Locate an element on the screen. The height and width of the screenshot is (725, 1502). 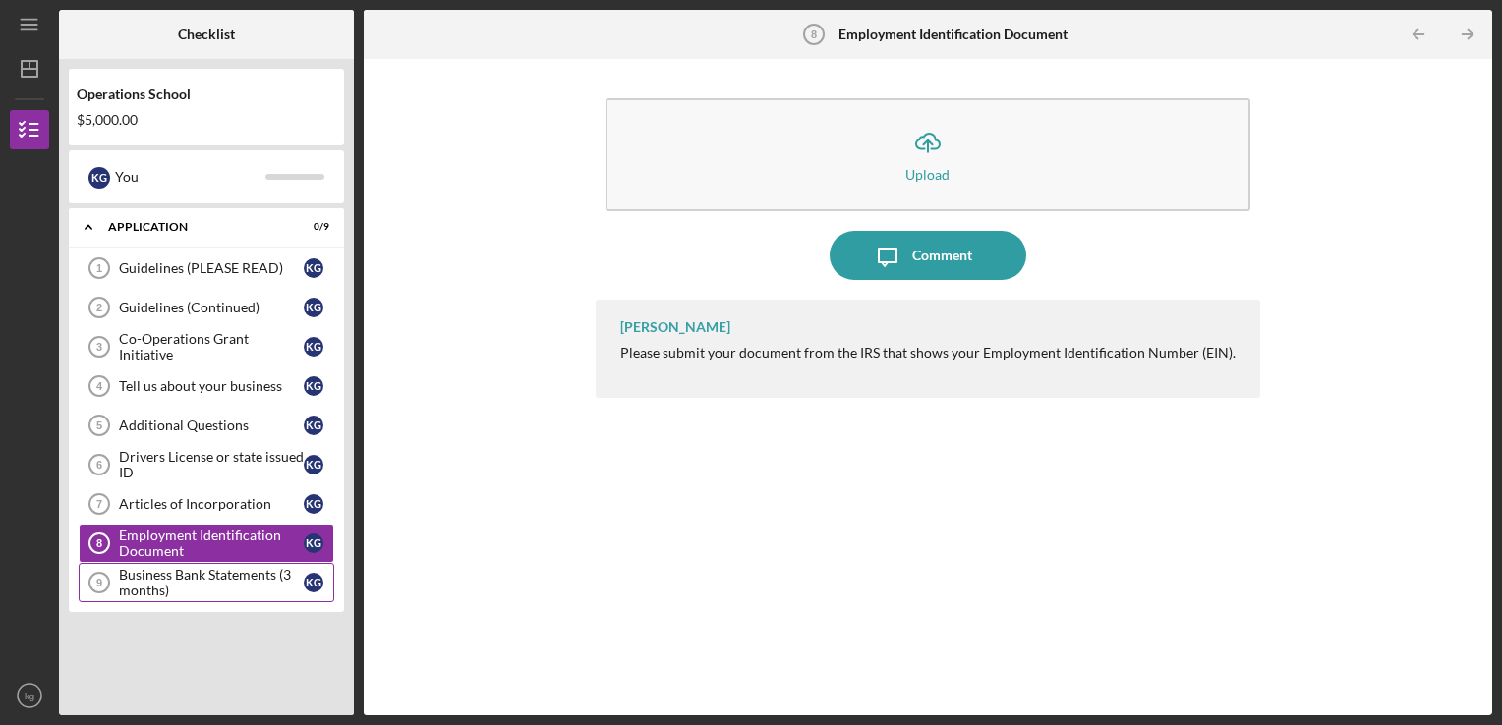
div: Please submit your document from the IRS that shows your Employment Identification Number (EIN). is located at coordinates (928, 353).